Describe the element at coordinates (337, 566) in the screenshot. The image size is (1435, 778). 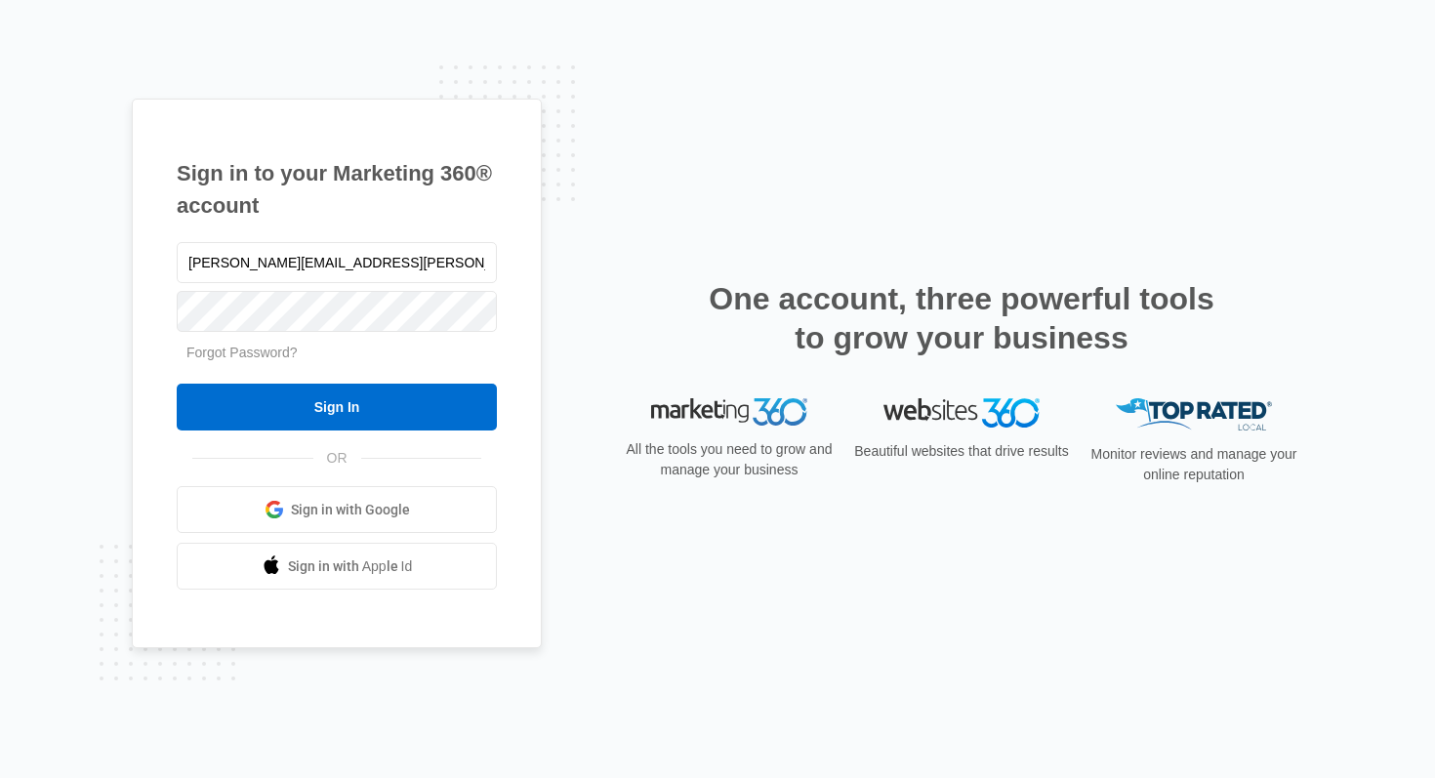
I see `a: Sign in with Apple Id` at that location.